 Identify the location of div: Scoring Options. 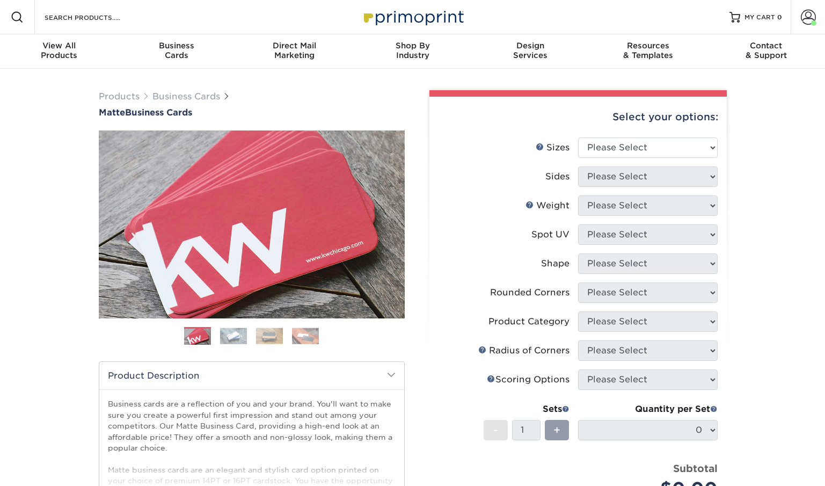
(528, 379).